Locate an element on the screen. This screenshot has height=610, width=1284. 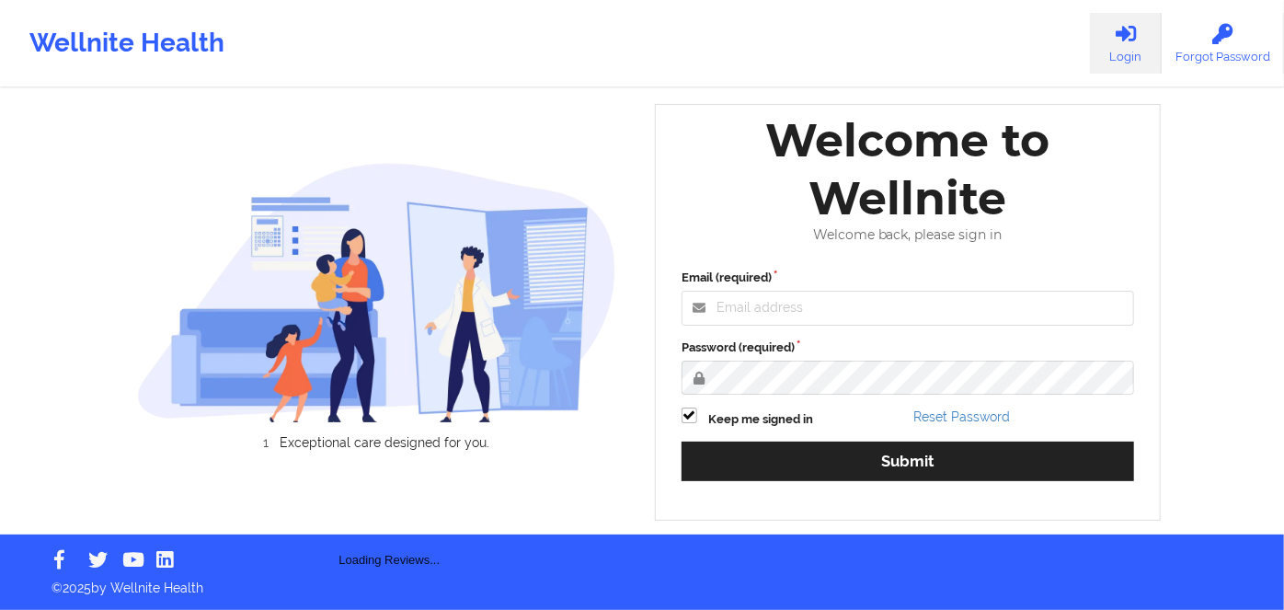
li: Exceptional care designed for you. is located at coordinates (384, 442).